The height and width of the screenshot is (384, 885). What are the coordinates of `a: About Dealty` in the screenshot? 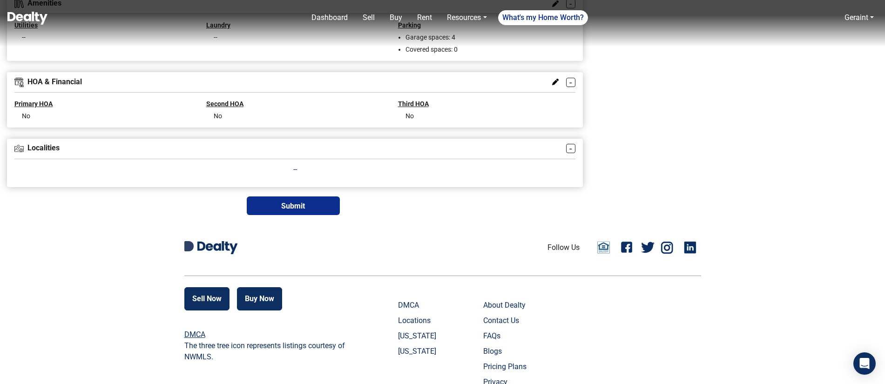 It's located at (506, 305).